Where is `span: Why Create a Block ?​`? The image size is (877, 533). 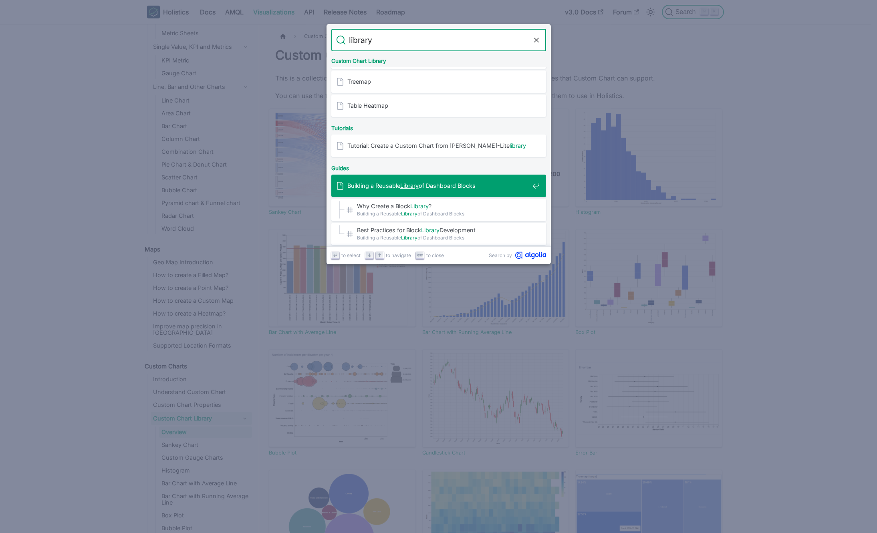 span: Why Create a Block ?​ is located at coordinates (443, 206).